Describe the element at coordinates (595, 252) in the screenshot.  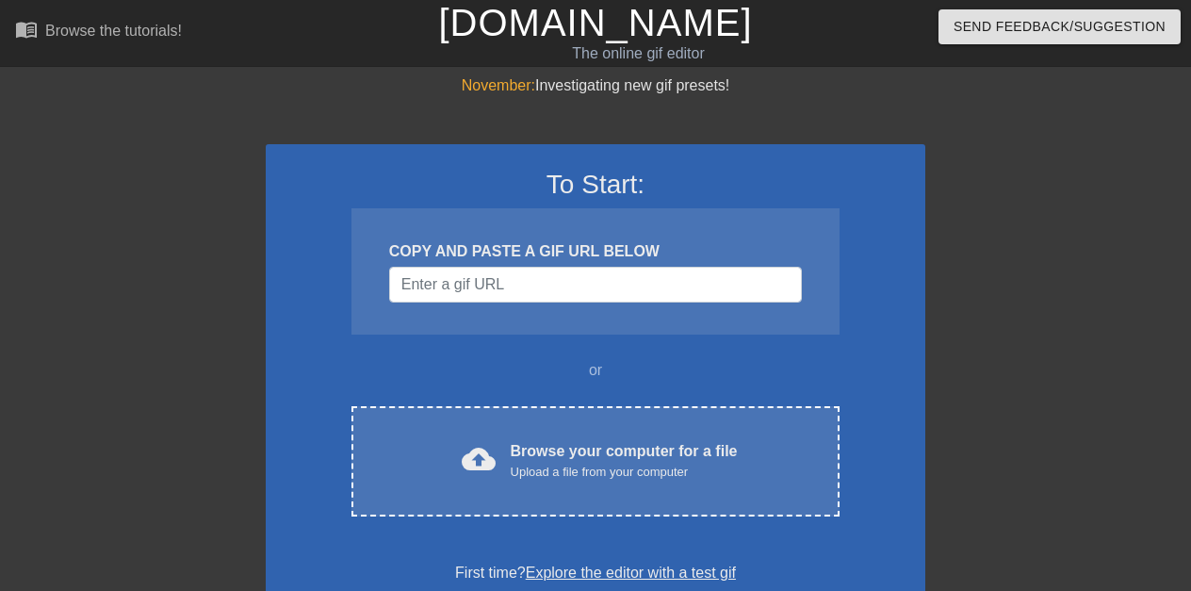
I see `div: COPY AND PASTE A GIF URL BELOW` at that location.